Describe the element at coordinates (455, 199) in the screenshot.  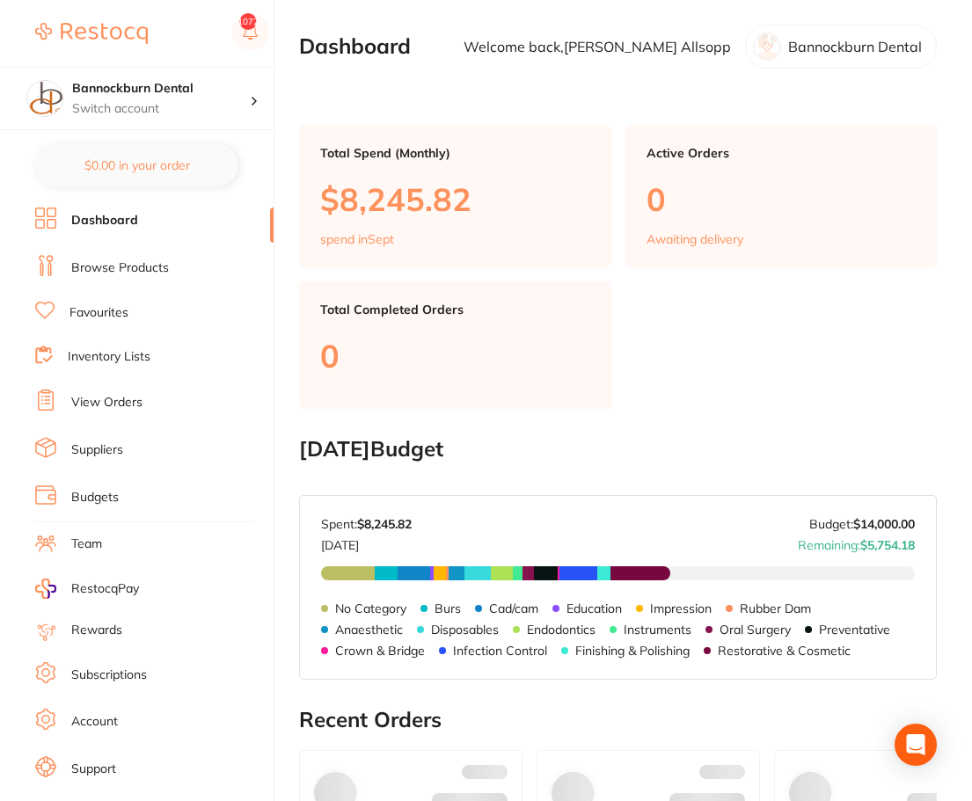
I see `p: $8,245.82` at that location.